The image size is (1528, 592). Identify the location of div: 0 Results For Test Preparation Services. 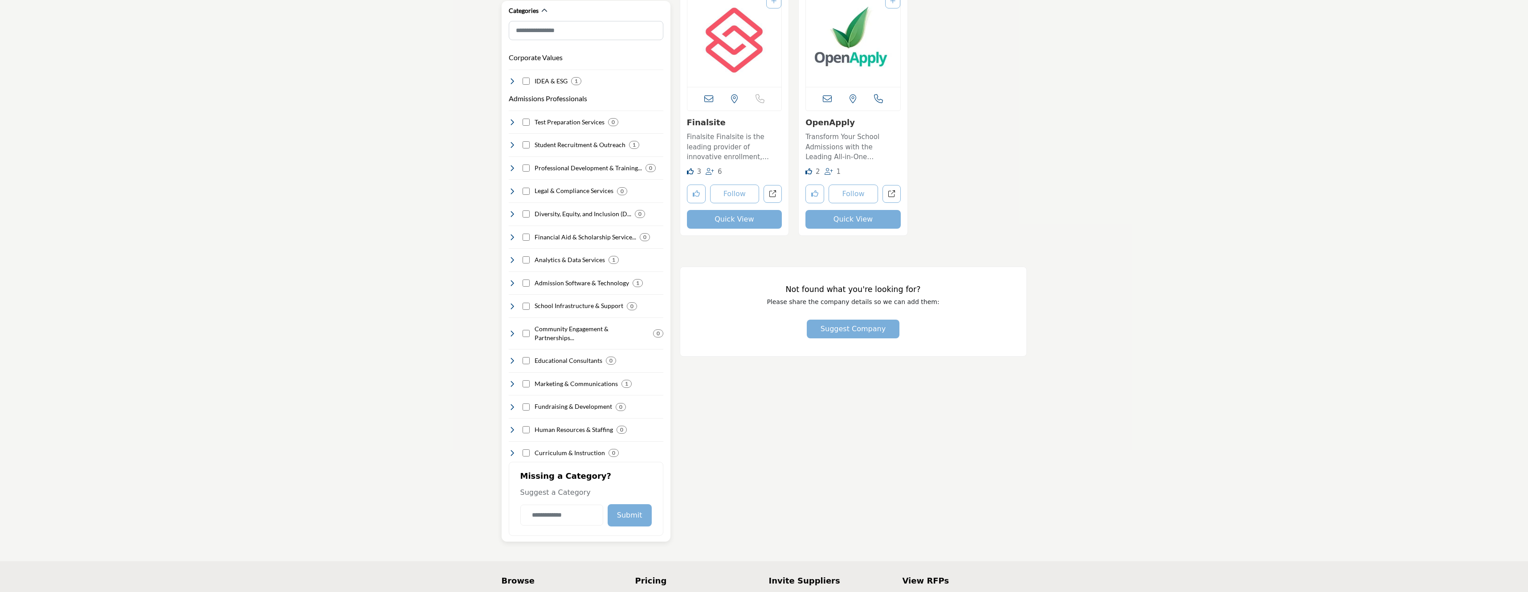
(613, 122).